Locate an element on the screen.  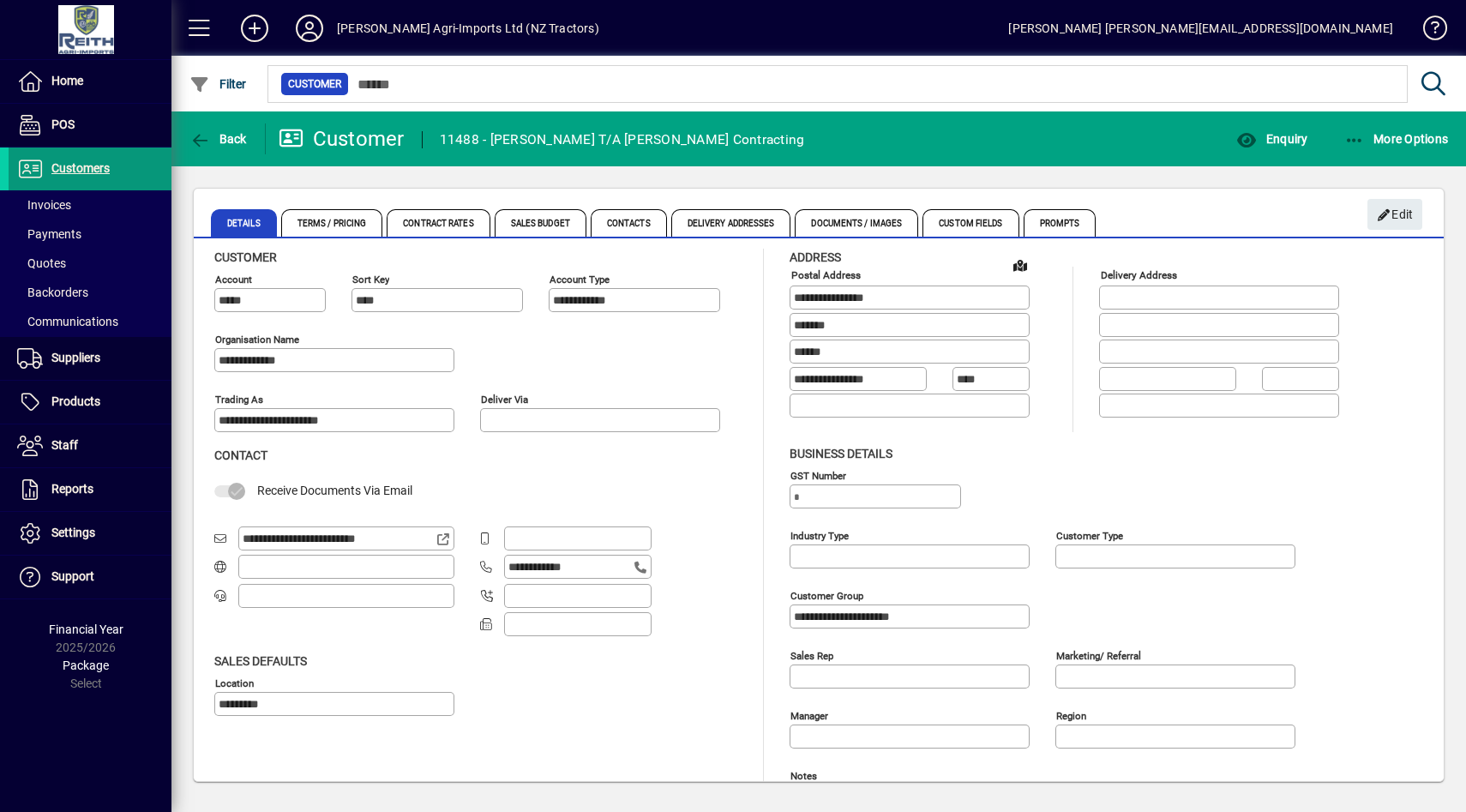
span: Financial Year is located at coordinates (86, 629).